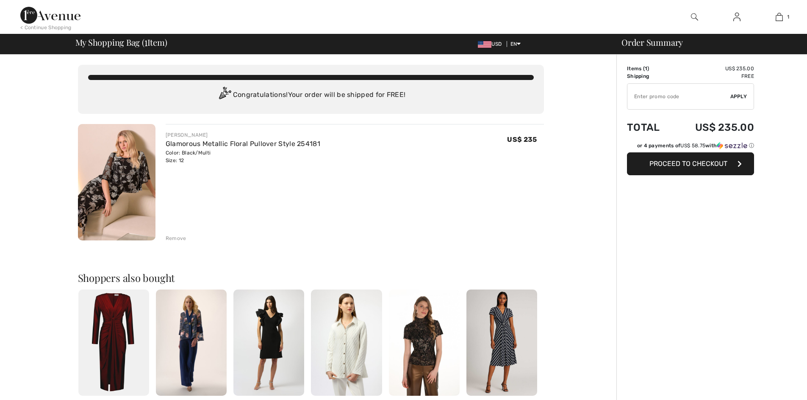 This screenshot has width=807, height=400. I want to click on img: Congratulation2.svg, so click(224, 95).